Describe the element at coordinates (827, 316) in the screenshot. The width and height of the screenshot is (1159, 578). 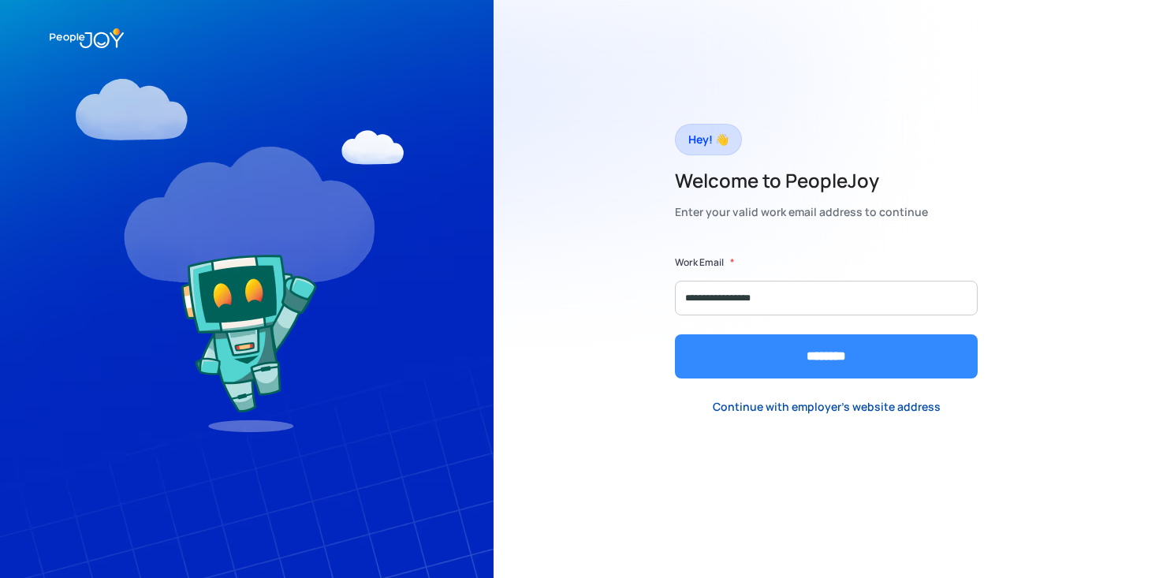
I see `form: Form` at that location.